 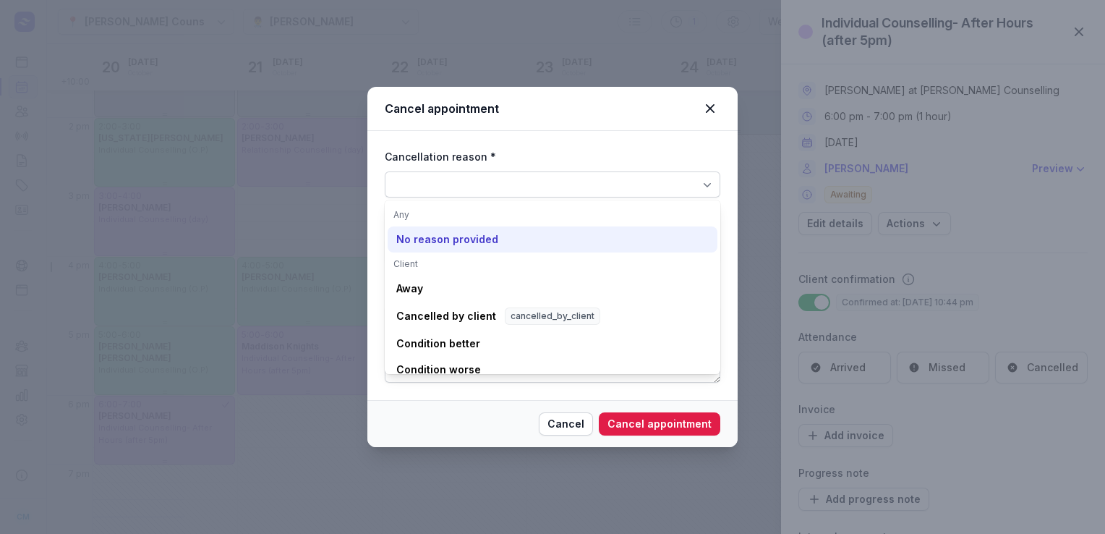 What do you see at coordinates (409, 289) in the screenshot?
I see `div: Away` at bounding box center [409, 289].